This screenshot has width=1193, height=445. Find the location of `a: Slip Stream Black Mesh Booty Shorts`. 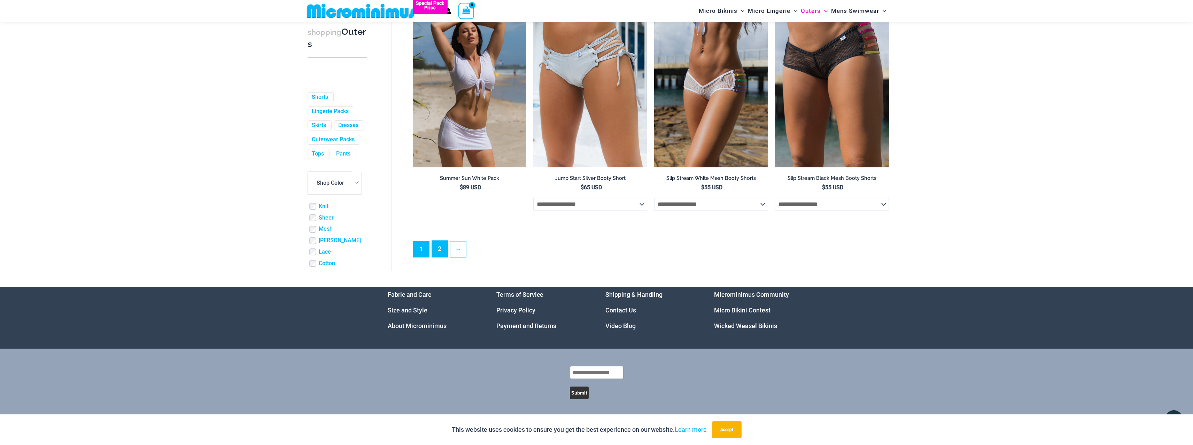

a: Slip Stream Black Mesh Booty Shorts is located at coordinates (832, 180).